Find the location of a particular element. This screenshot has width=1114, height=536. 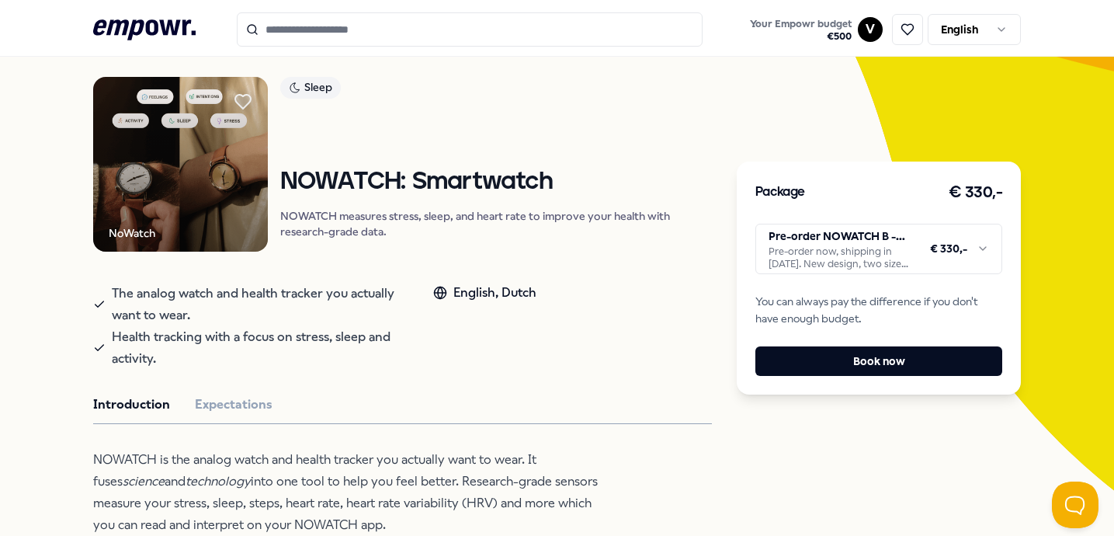

input: Search for products, categories or subcategories is located at coordinates (470, 29).